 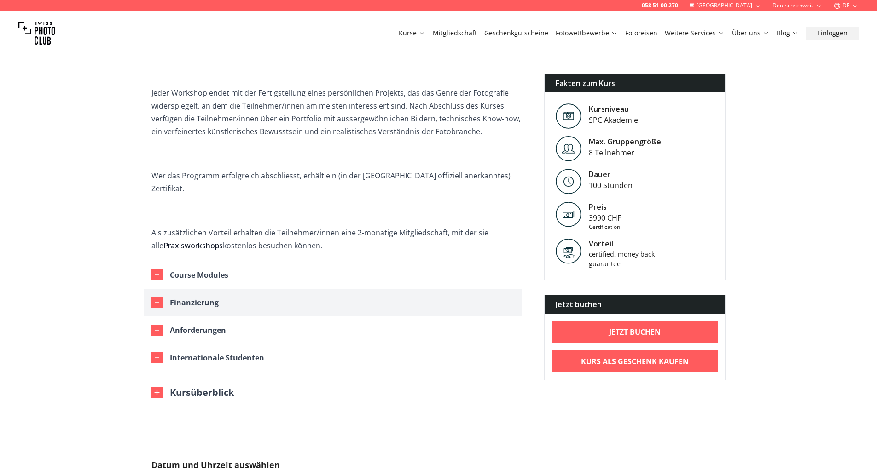 I want to click on button: Einloggen, so click(x=832, y=33).